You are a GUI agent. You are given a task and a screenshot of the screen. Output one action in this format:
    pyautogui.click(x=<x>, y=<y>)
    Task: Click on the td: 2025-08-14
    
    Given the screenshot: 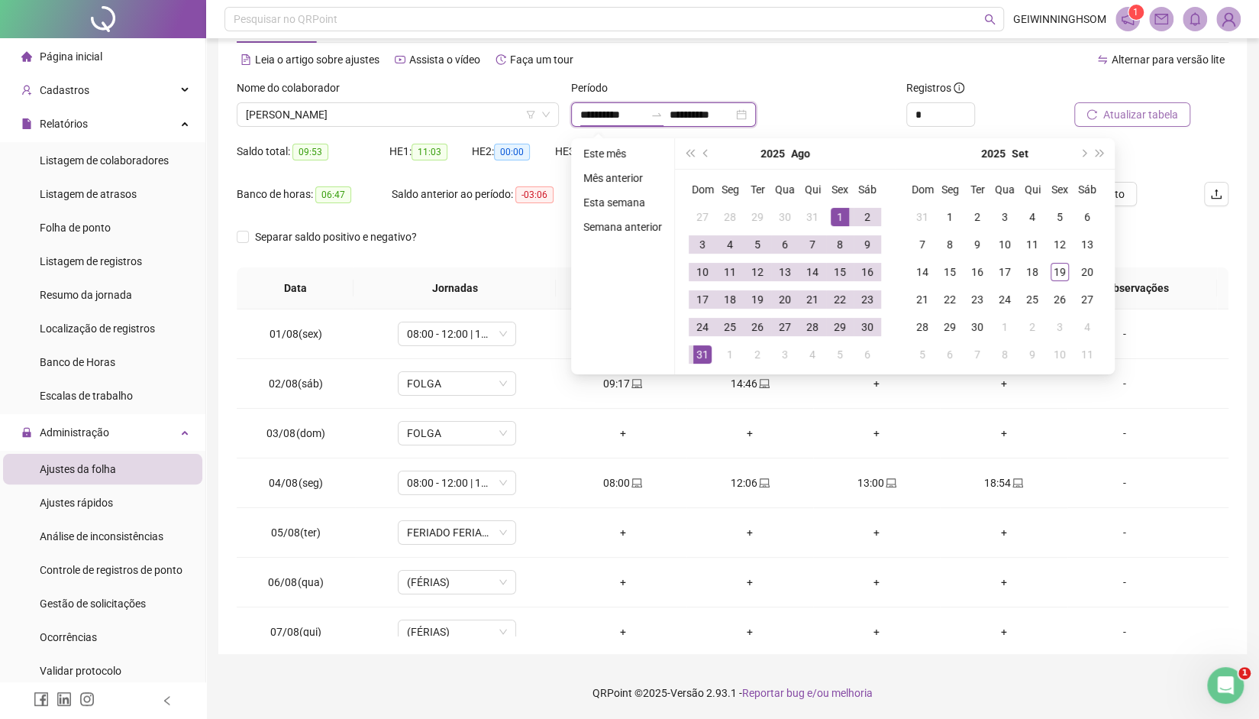 What is the action you would take?
    pyautogui.click(x=812, y=272)
    